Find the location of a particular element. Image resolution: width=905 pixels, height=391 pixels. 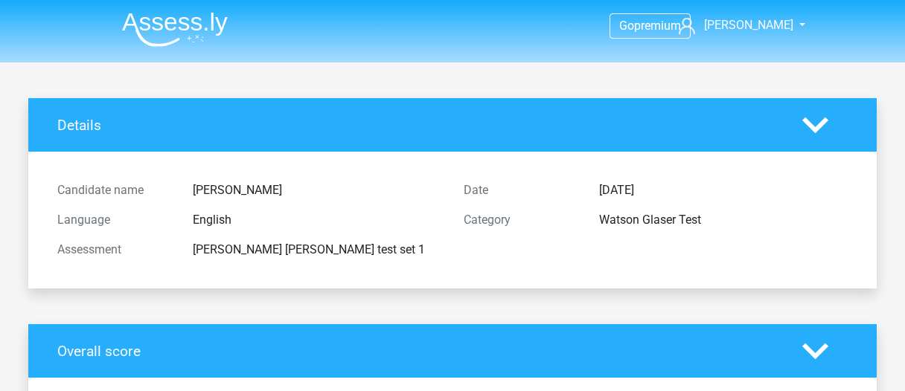

span: premium is located at coordinates (657, 25).